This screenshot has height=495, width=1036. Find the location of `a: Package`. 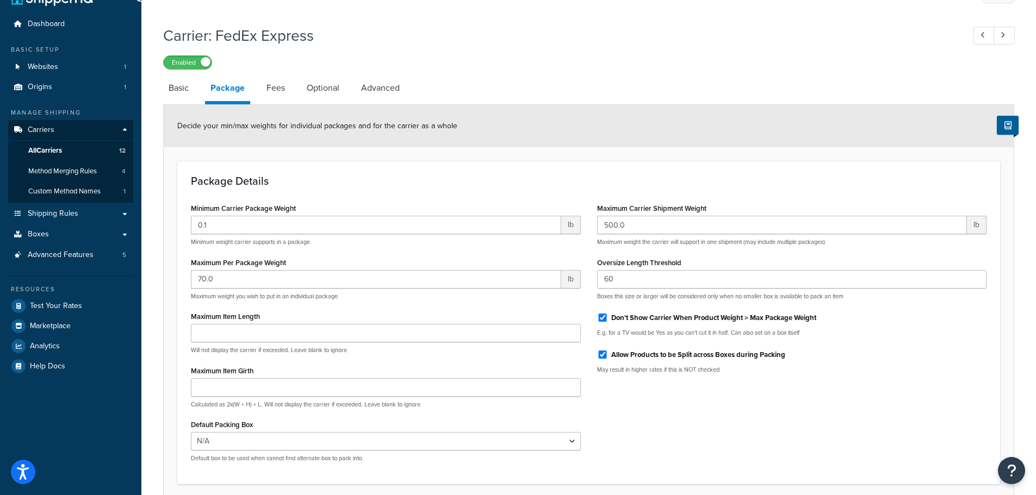

a: Package is located at coordinates (227, 90).